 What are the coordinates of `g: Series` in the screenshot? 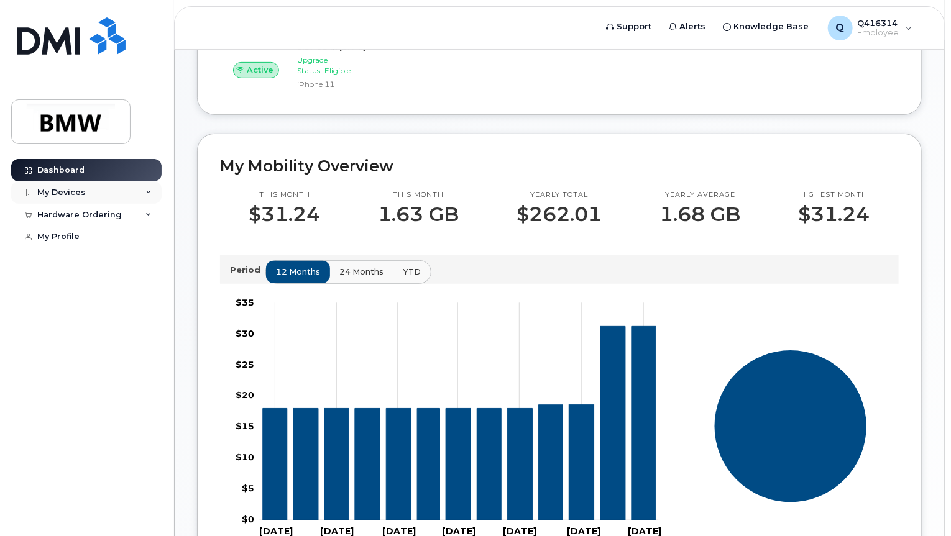 It's located at (790, 426).